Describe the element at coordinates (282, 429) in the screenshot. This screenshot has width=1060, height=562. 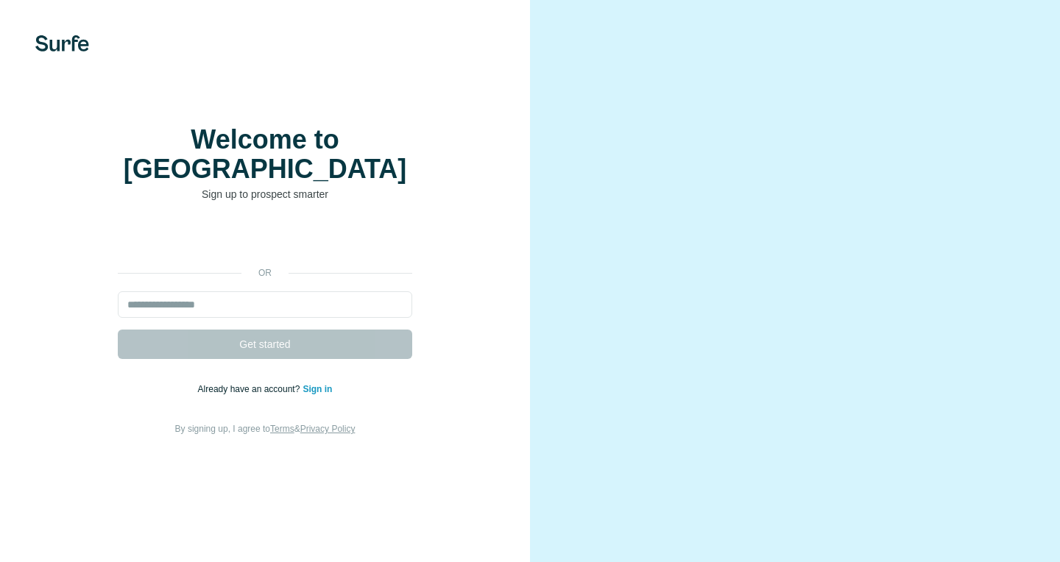
I see `a: Terms` at that location.